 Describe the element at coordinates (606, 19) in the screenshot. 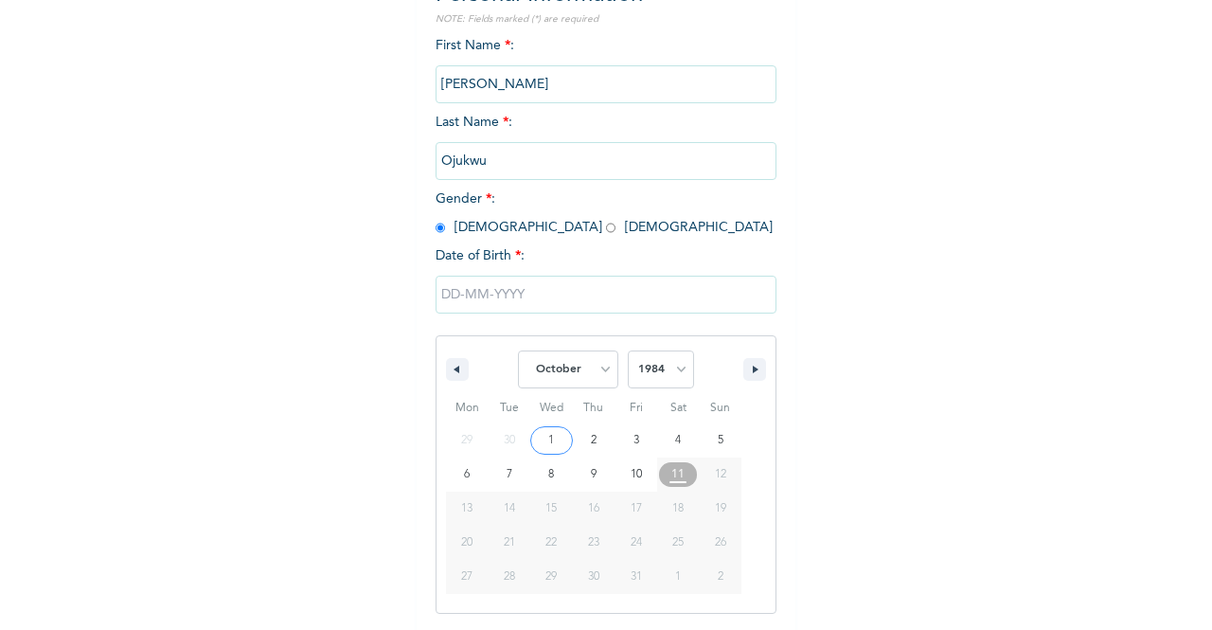

I see `p: NOTE: Fields marked (*) are required` at that location.